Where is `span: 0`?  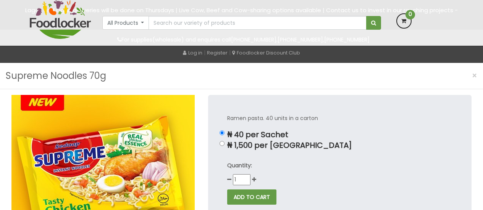
span: 0 is located at coordinates (410, 15).